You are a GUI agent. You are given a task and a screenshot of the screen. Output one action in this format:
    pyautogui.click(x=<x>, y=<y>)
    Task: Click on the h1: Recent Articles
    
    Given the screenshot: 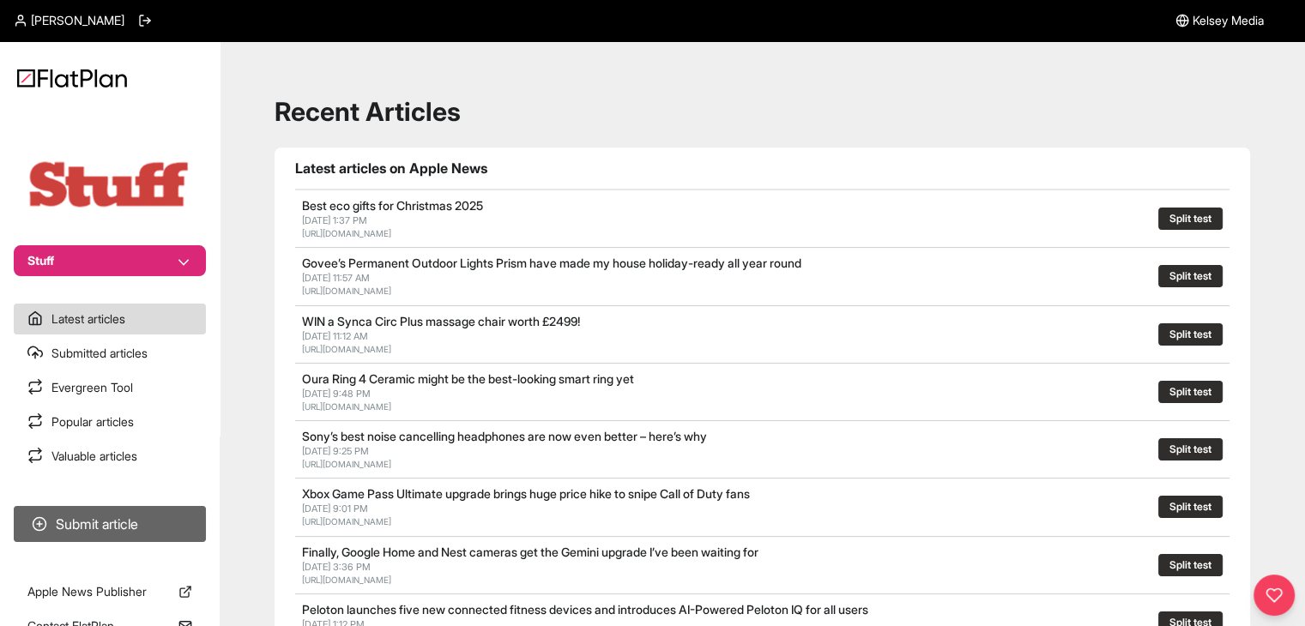 What is the action you would take?
    pyautogui.click(x=762, y=111)
    